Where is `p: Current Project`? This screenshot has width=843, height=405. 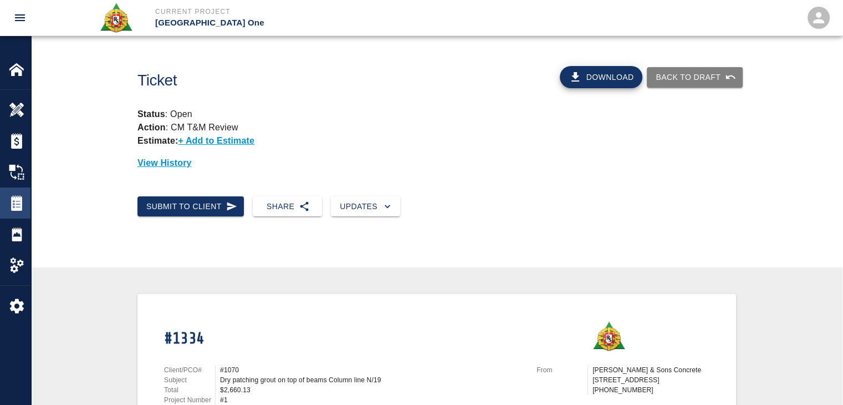
p: Current Project is located at coordinates (318, 12).